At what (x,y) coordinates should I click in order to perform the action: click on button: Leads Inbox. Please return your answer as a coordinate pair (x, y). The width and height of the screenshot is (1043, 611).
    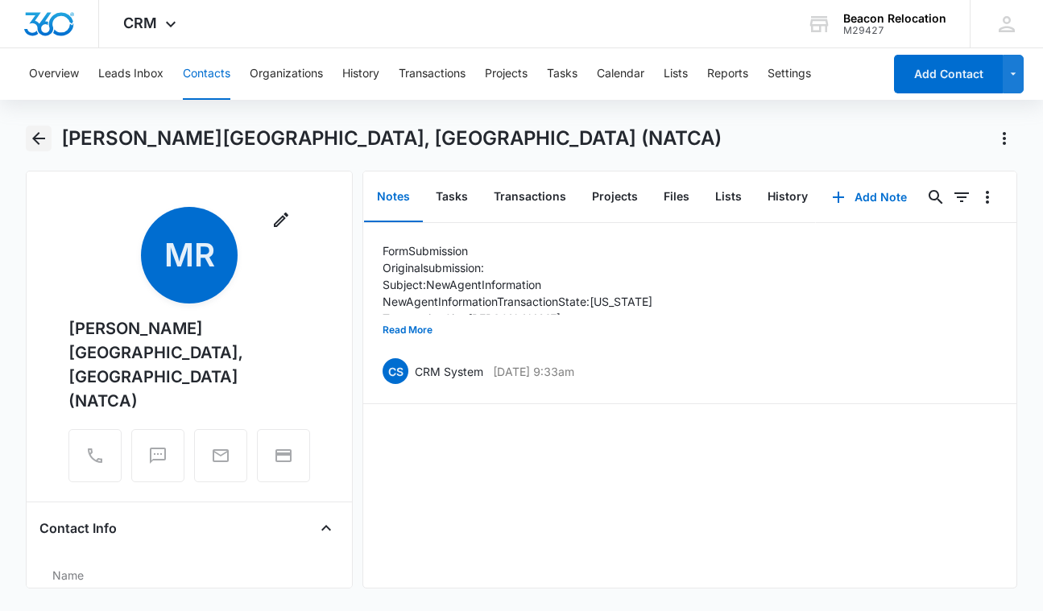
    Looking at the image, I should click on (130, 74).